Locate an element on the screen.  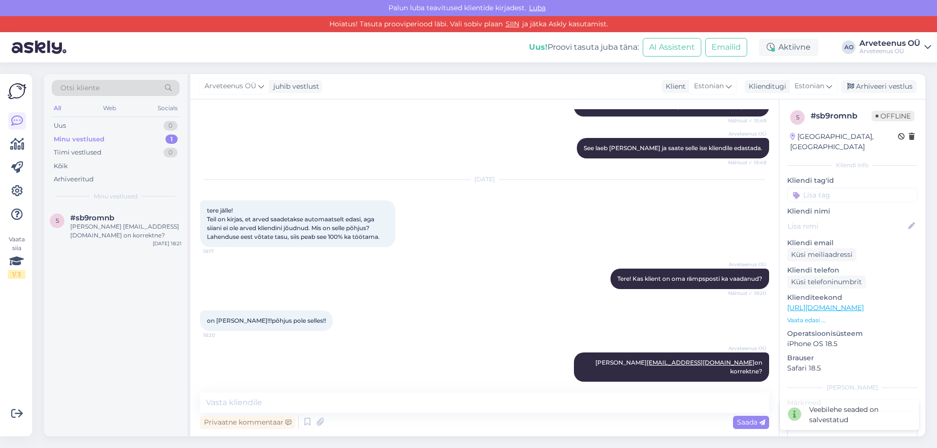
input: Lisa nimi is located at coordinates (847, 226).